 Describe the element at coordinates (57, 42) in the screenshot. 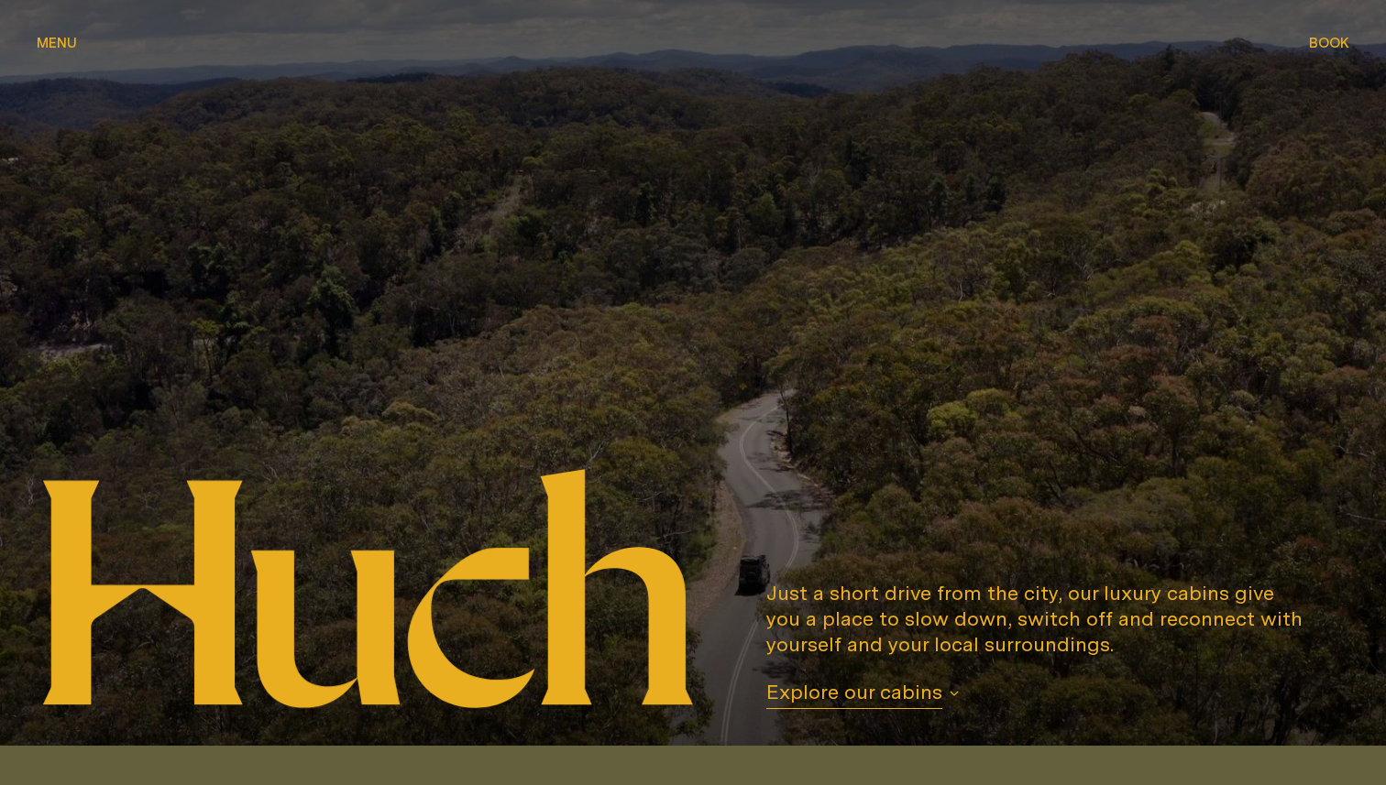

I see `span: Menu` at that location.